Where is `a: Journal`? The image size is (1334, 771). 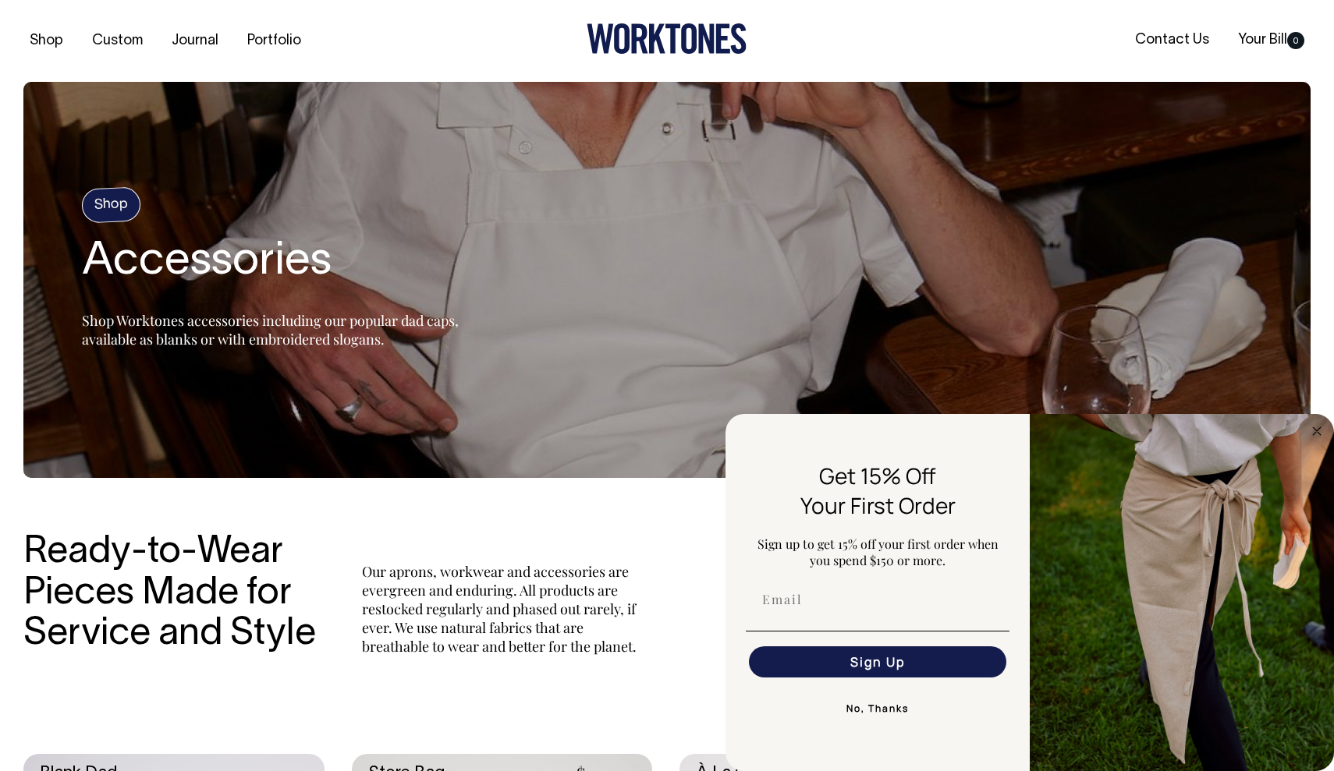
a: Journal is located at coordinates (195, 41).